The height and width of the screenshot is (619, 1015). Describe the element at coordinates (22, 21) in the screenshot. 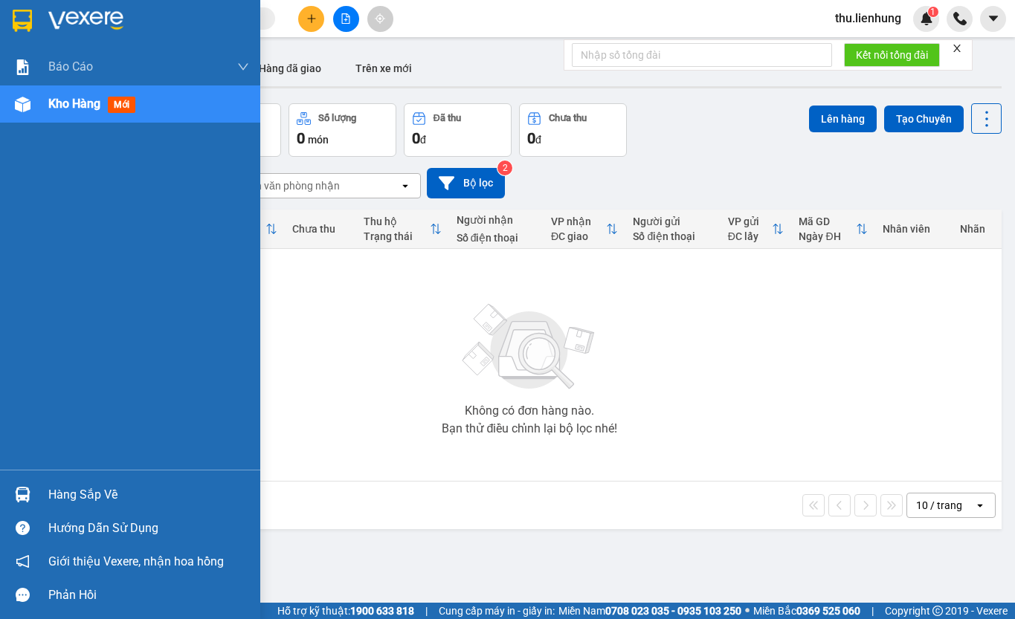

I see `img: logo-vxr` at that location.